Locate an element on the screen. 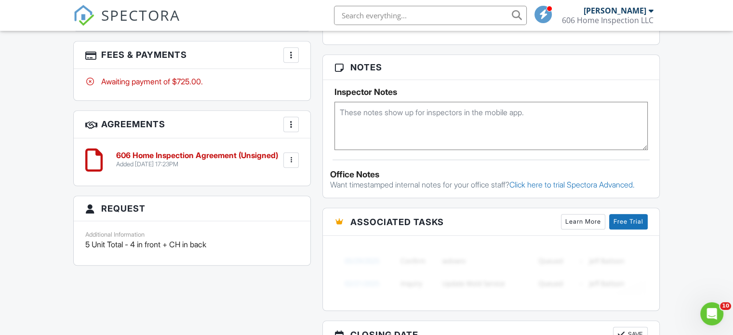  h3: Request is located at coordinates (192, 209).